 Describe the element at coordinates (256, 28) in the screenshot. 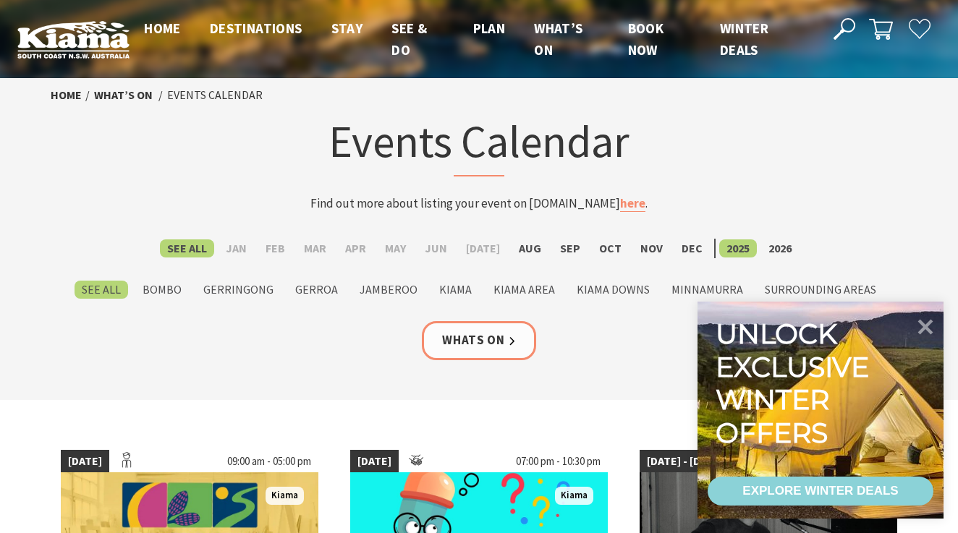

I see `span: Destinations` at that location.